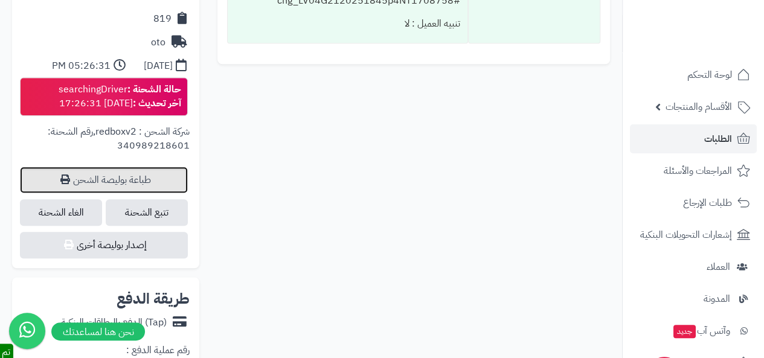  Describe the element at coordinates (118, 138) in the screenshot. I see `span: رقم الشحنة: 340989218601` at that location.